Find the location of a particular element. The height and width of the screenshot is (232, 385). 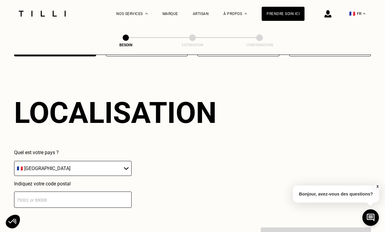

a: Marque is located at coordinates (170, 14).